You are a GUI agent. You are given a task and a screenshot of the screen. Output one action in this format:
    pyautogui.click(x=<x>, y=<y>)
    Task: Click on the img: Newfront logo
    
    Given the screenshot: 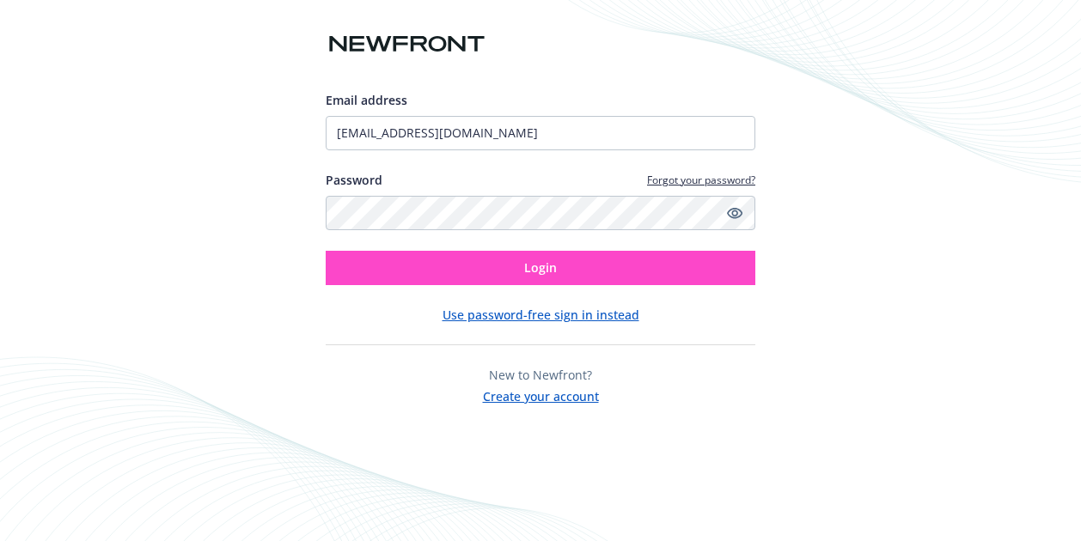 What is the action you would take?
    pyautogui.click(x=406, y=44)
    